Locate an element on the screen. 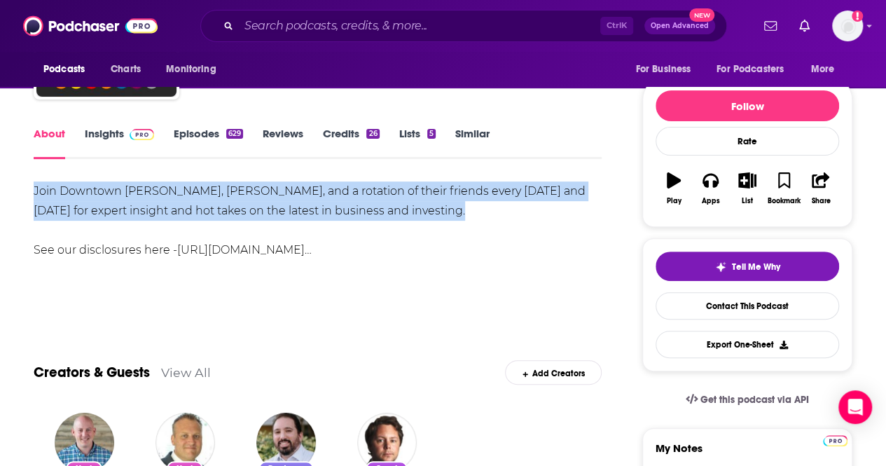 This screenshot has width=886, height=466. button: Play is located at coordinates (674, 188).